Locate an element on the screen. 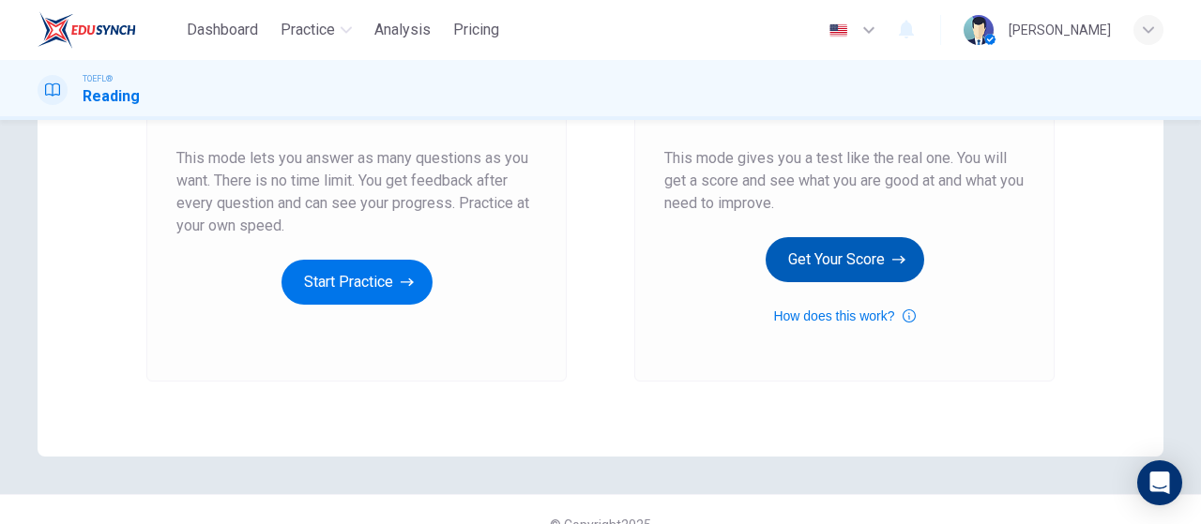  a: EduSynch logo is located at coordinates (108, 30).